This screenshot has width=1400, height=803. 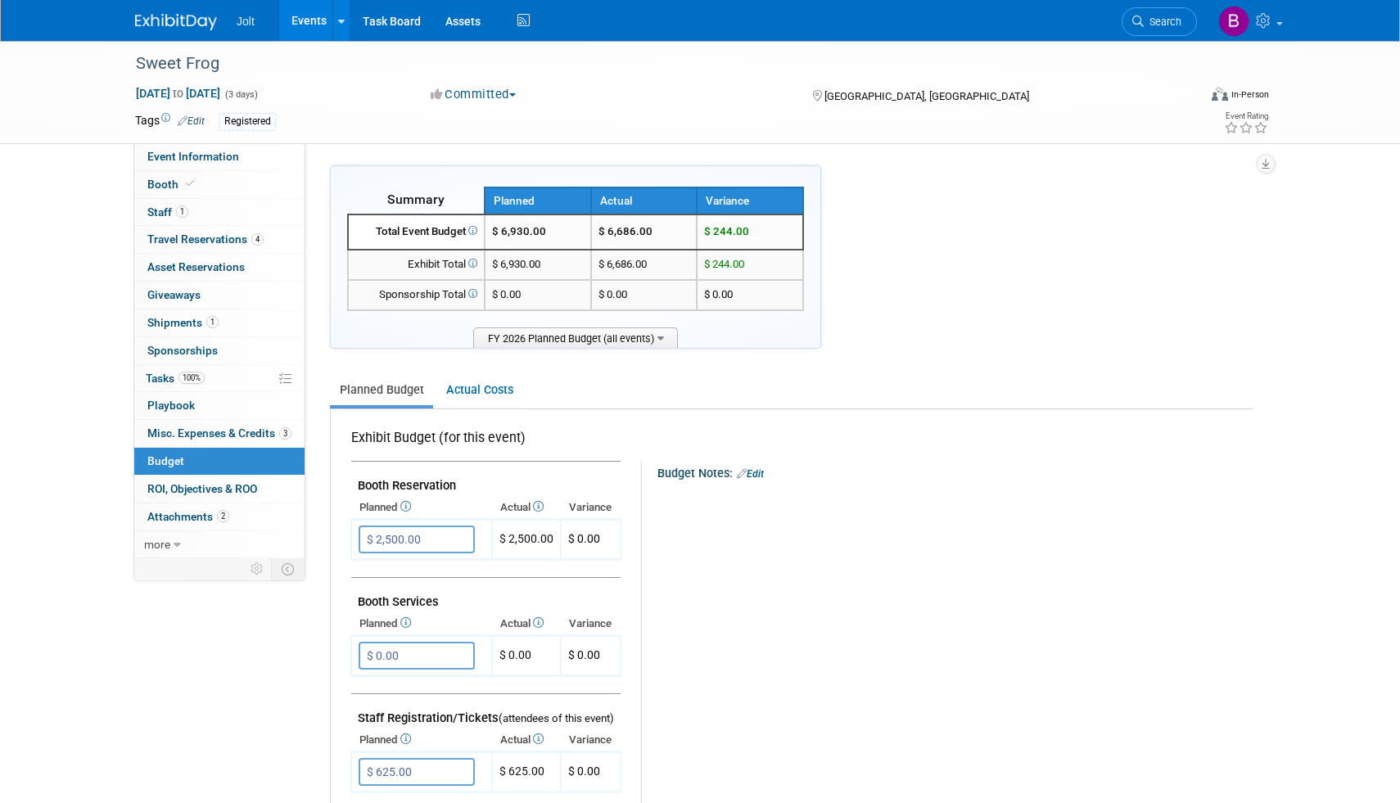 I want to click on div: Exhibit Total, so click(x=416, y=264).